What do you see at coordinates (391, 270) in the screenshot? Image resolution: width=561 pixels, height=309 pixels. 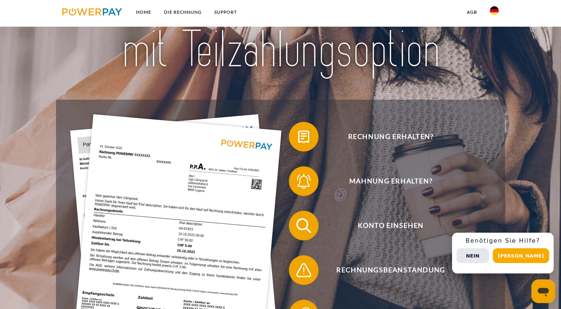 I see `span: Rechnungsbeanstandung` at bounding box center [391, 270].